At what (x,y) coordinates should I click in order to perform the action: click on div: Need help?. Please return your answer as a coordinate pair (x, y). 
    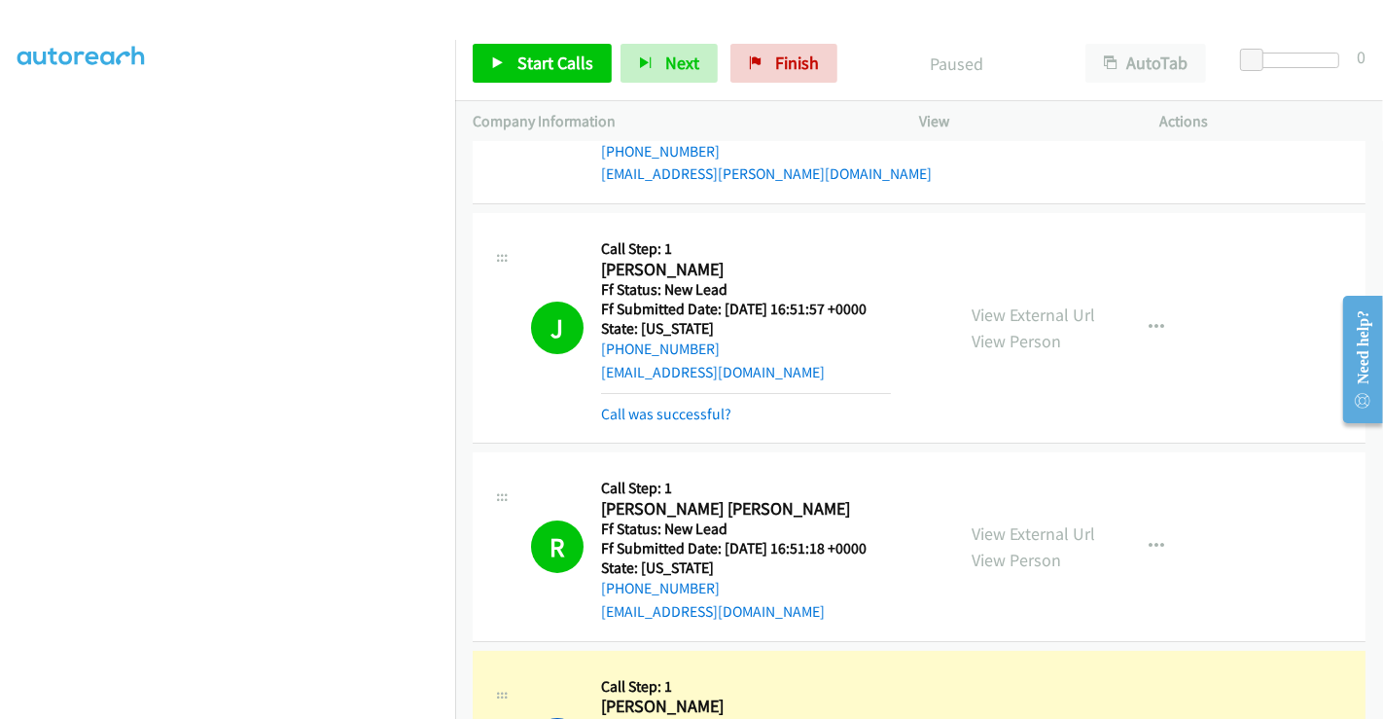
    Looking at the image, I should click on (35, 65).